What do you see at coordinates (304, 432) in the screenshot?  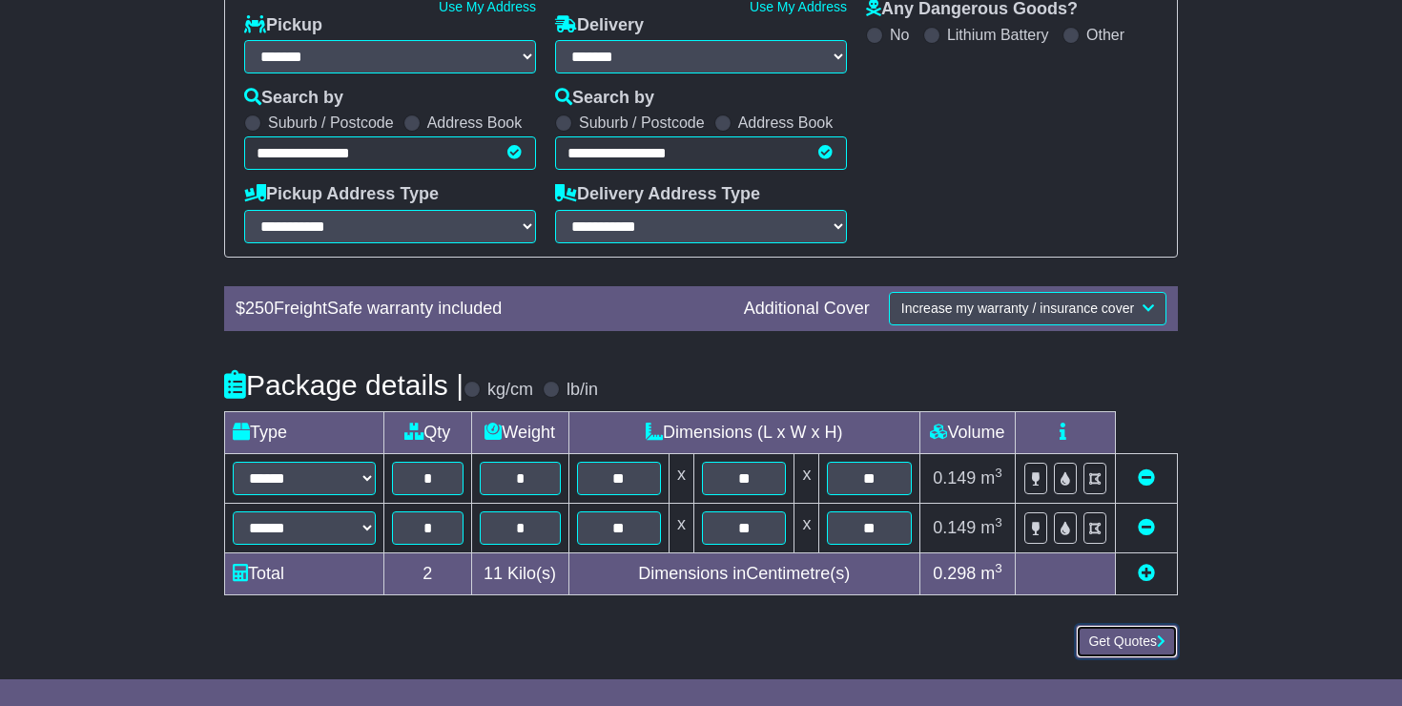 I see `td: Type` at bounding box center [304, 432].